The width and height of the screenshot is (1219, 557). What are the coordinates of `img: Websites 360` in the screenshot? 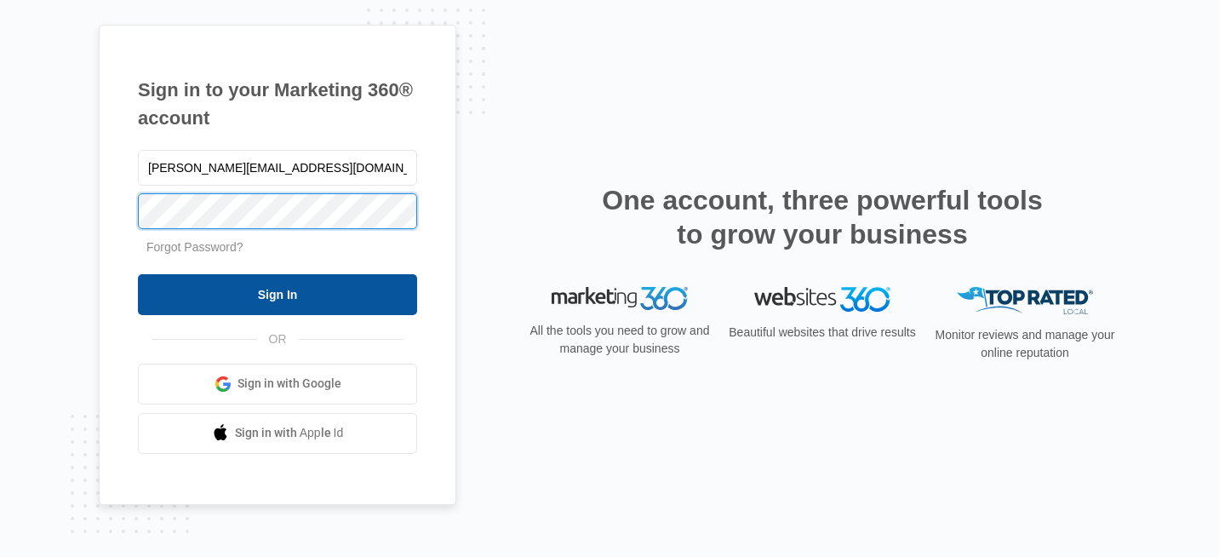 It's located at (823, 299).